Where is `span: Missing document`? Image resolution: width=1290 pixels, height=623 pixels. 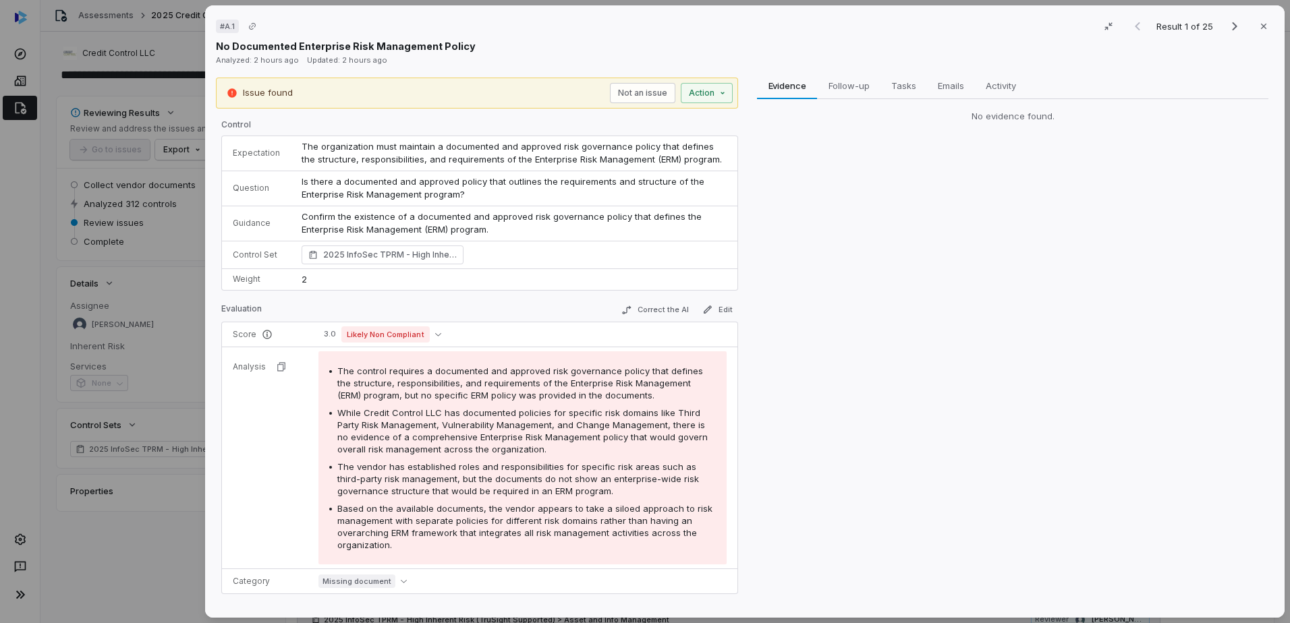 span: Missing document is located at coordinates (357, 582).